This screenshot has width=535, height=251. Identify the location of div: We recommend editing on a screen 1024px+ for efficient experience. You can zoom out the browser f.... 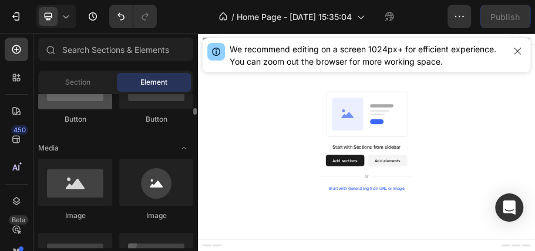
(367, 55).